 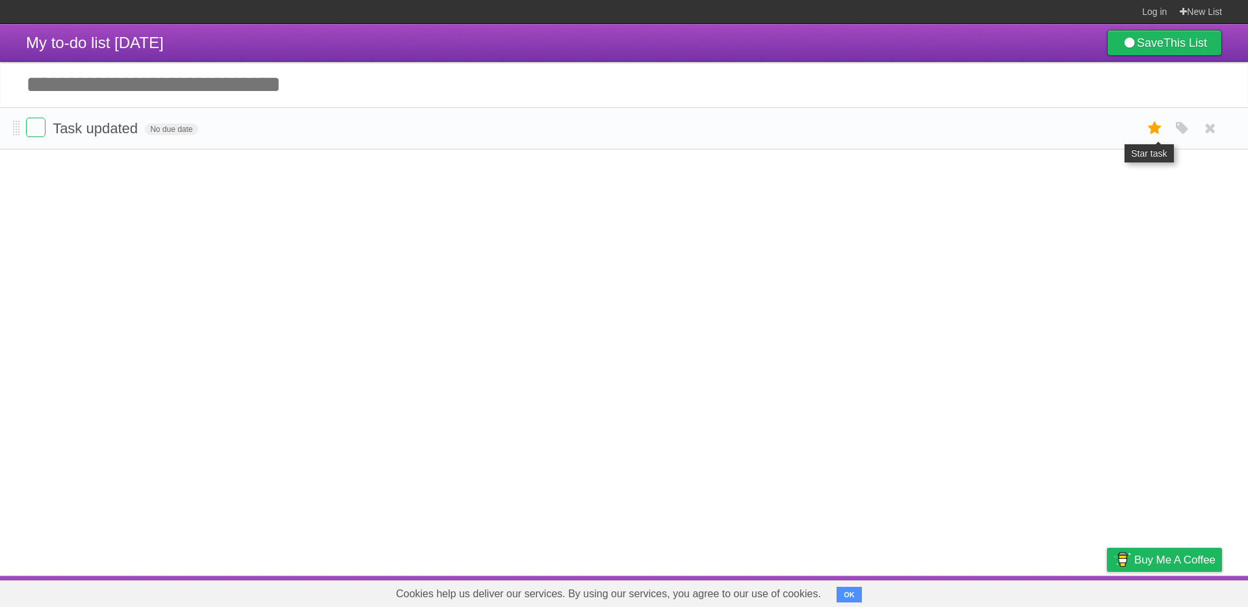 What do you see at coordinates (1164, 43) in the screenshot?
I see `a: SaveThis List` at bounding box center [1164, 43].